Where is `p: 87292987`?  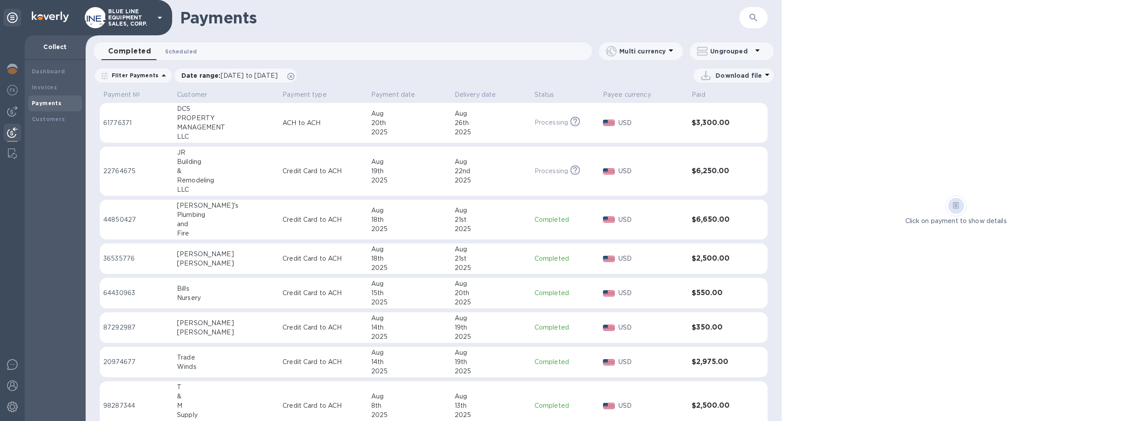
p: 87292987 is located at coordinates (136, 327).